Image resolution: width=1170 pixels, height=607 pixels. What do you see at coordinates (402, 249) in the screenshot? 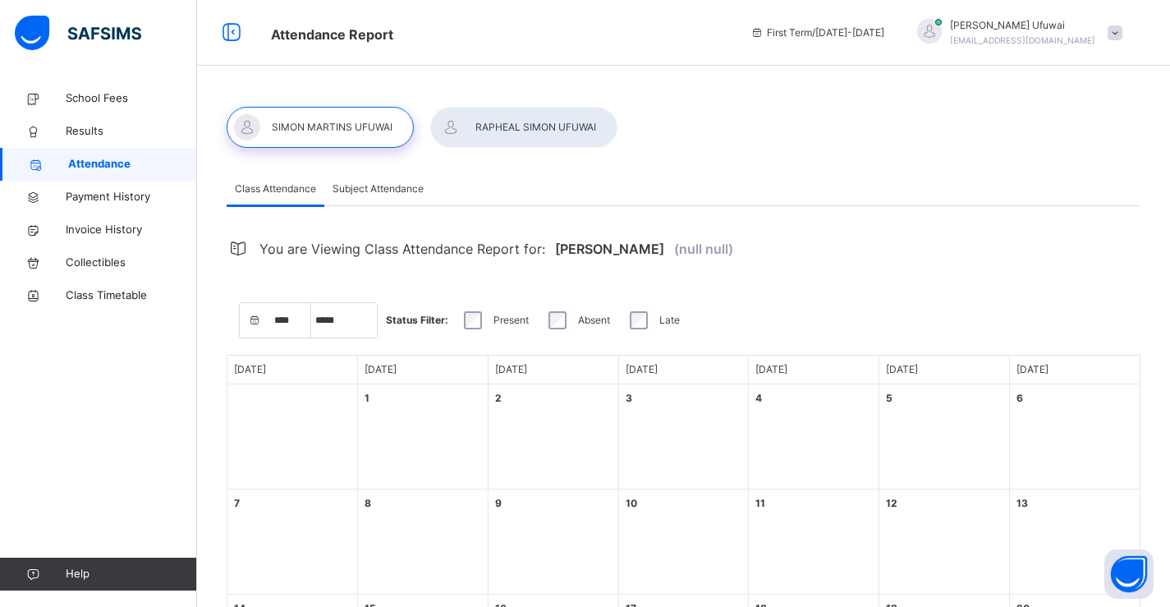
I see `span: You are Viewing Class Attendance Report for:` at bounding box center [402, 249].